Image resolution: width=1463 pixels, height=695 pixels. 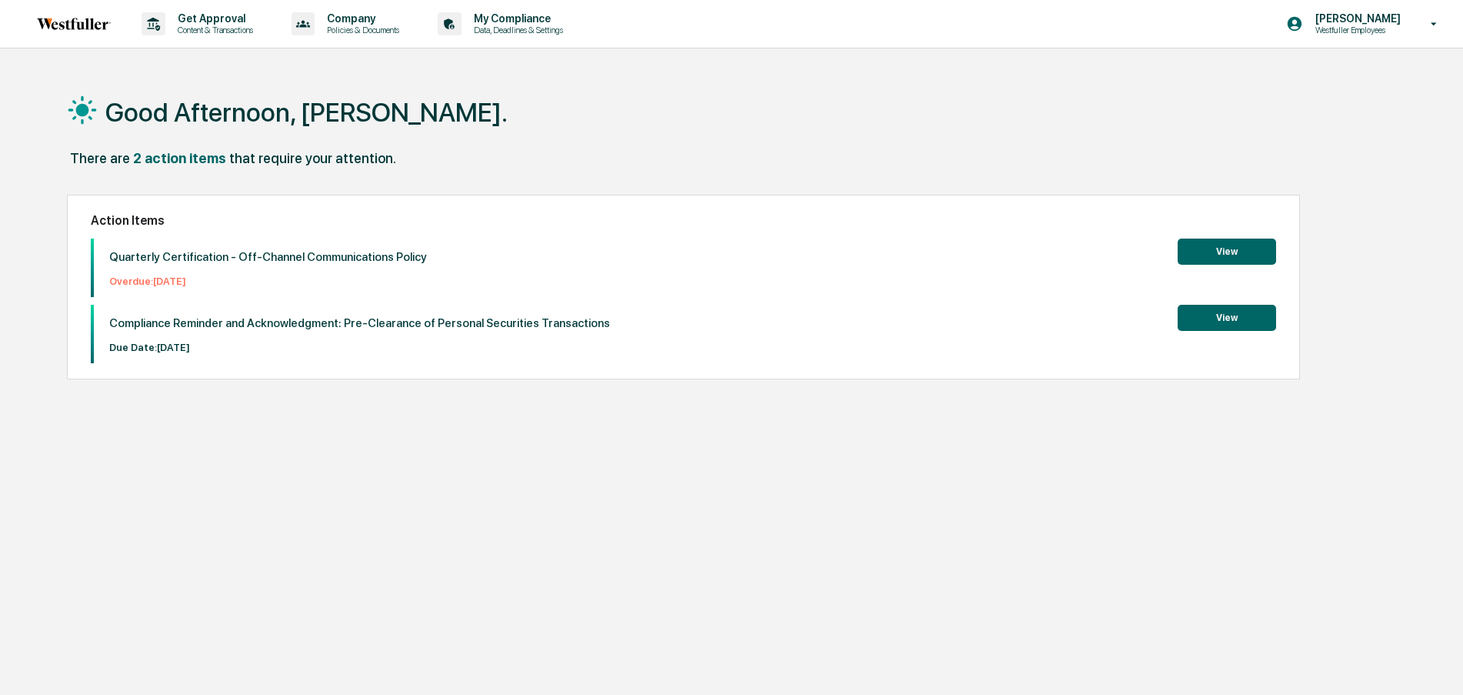 I want to click on div: There are, so click(x=100, y=158).